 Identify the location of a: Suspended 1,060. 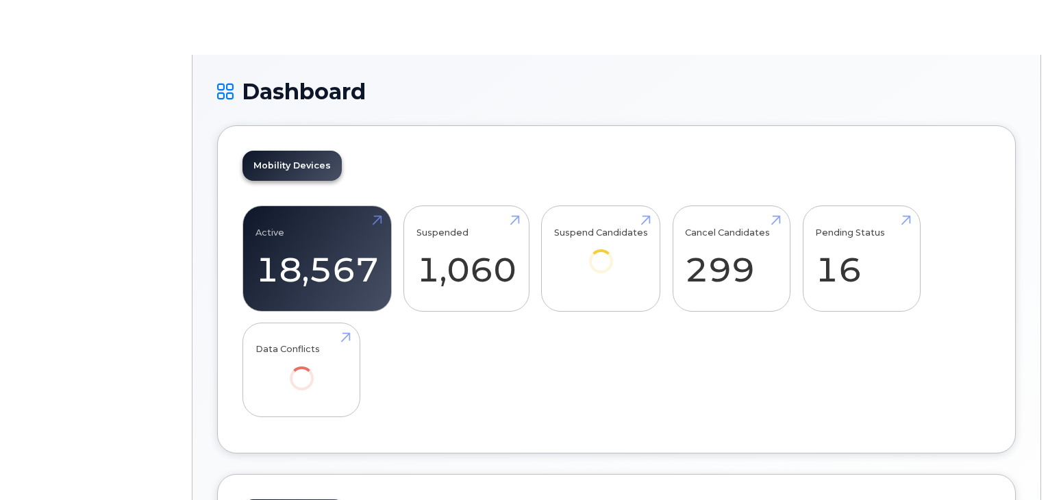
(466, 259).